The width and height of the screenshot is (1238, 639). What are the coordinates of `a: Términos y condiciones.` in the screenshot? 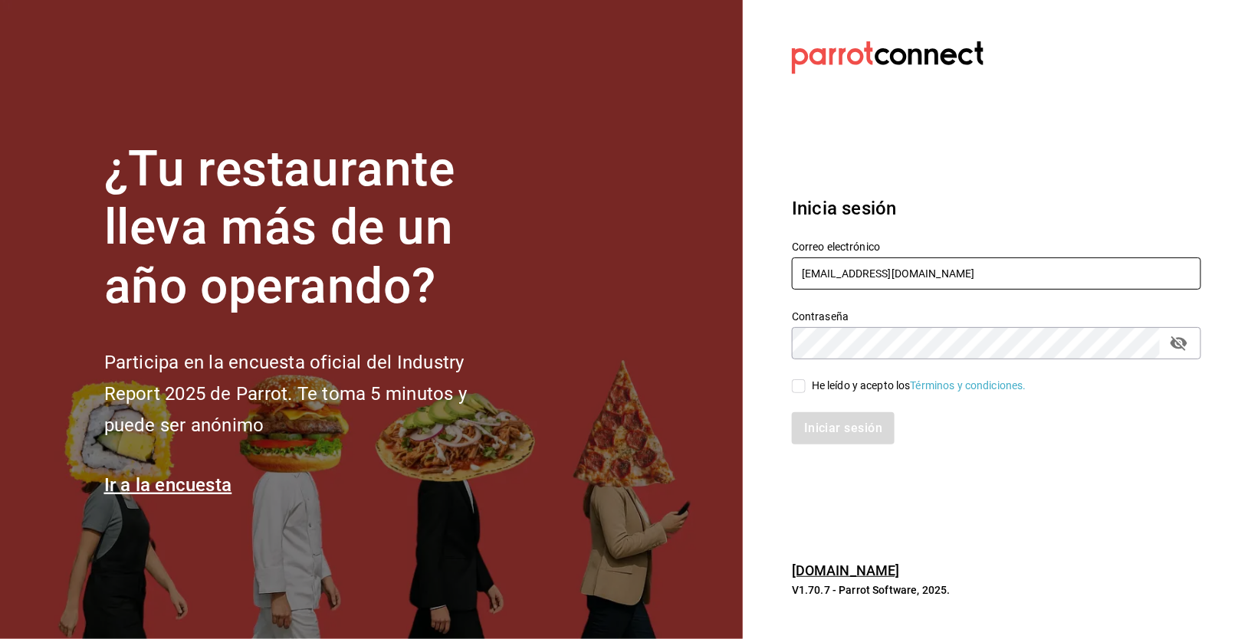 It's located at (968, 386).